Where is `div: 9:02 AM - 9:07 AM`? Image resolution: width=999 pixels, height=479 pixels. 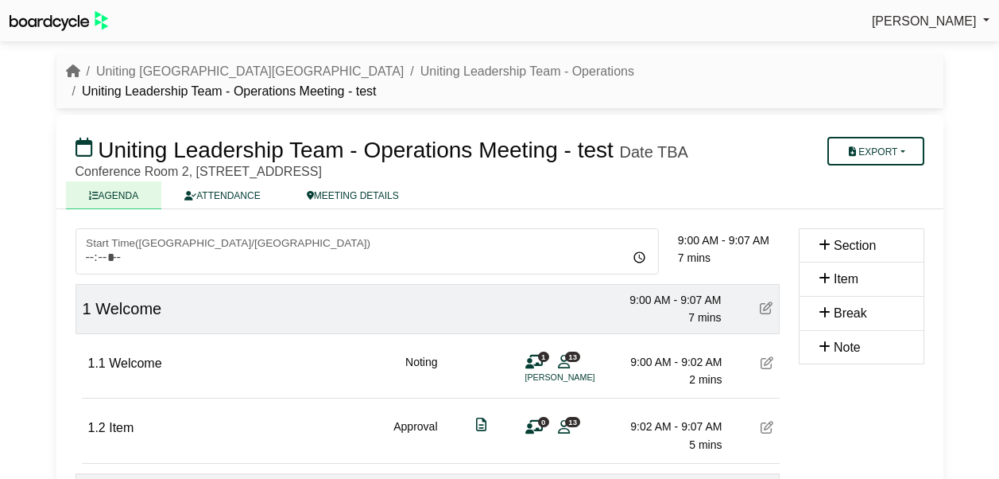 div: 9:02 AM - 9:07 AM is located at coordinates (667, 426).